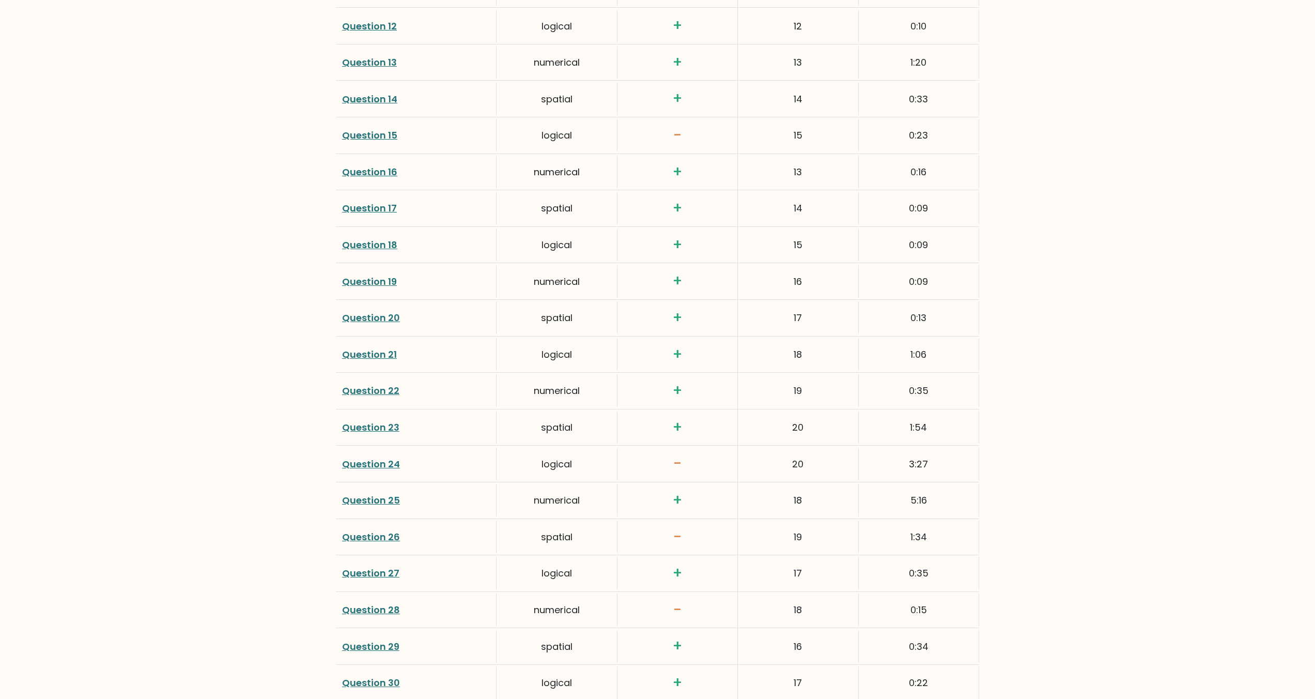 This screenshot has width=1315, height=699. What do you see at coordinates (919, 646) in the screenshot?
I see `div: 0:34` at bounding box center [919, 646].